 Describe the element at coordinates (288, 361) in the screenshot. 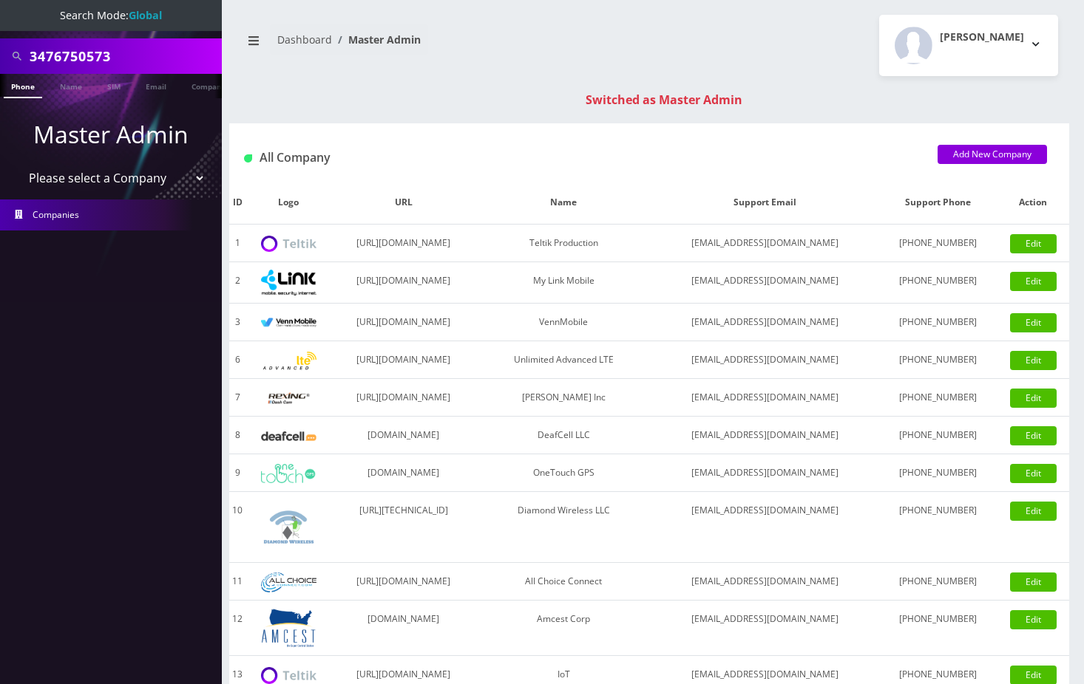

I see `img: Unlimited Advanced LTE` at that location.